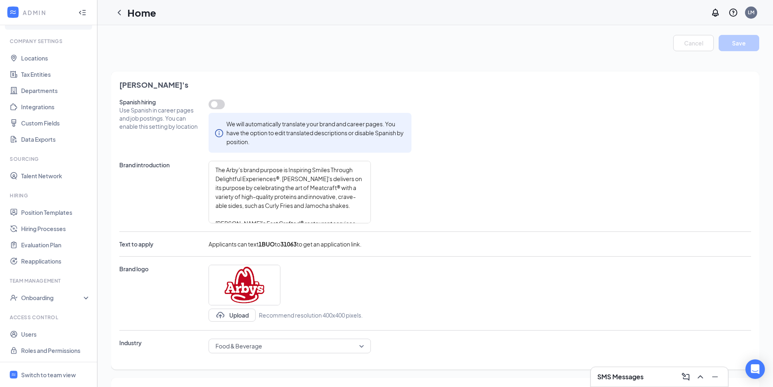 The height and width of the screenshot is (387, 773). I want to click on div: We will automatically translate your brand and career pages. You have the option to edit translat..., so click(316, 133).